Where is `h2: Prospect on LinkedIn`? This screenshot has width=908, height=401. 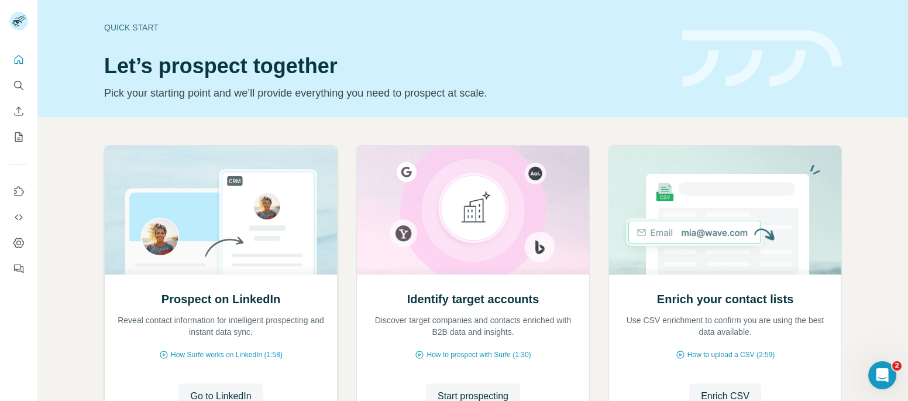
h2: Prospect on LinkedIn is located at coordinates (220, 299).